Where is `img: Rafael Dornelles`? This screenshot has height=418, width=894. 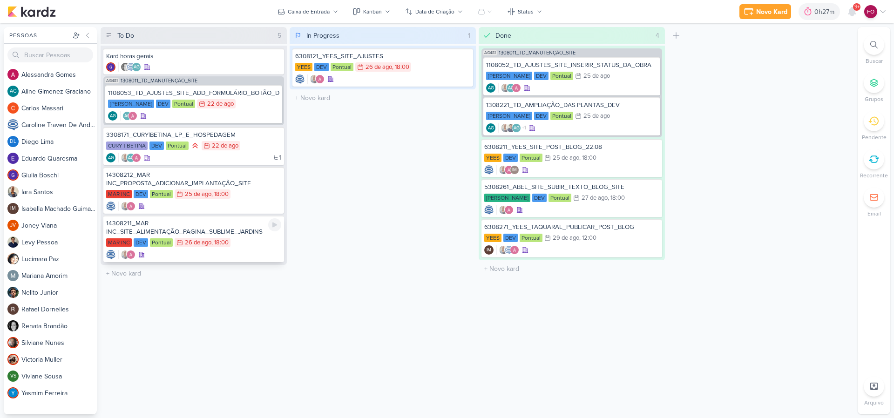 img: Rafael Dornelles is located at coordinates (13, 309).